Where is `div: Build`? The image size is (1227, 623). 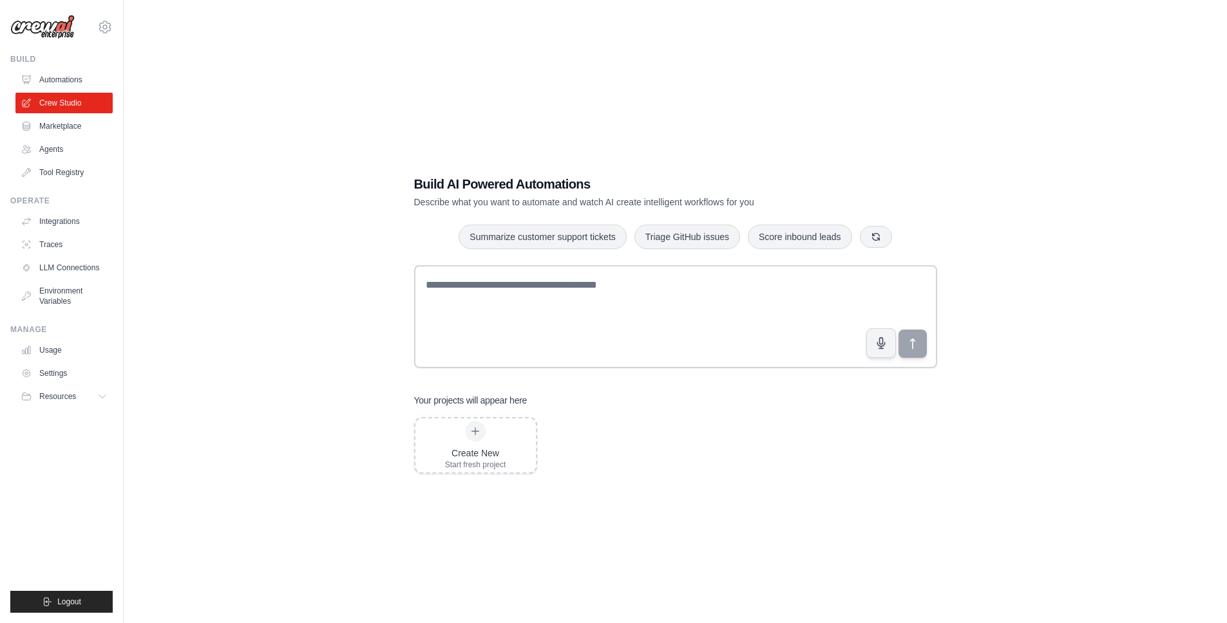 div: Build is located at coordinates (61, 59).